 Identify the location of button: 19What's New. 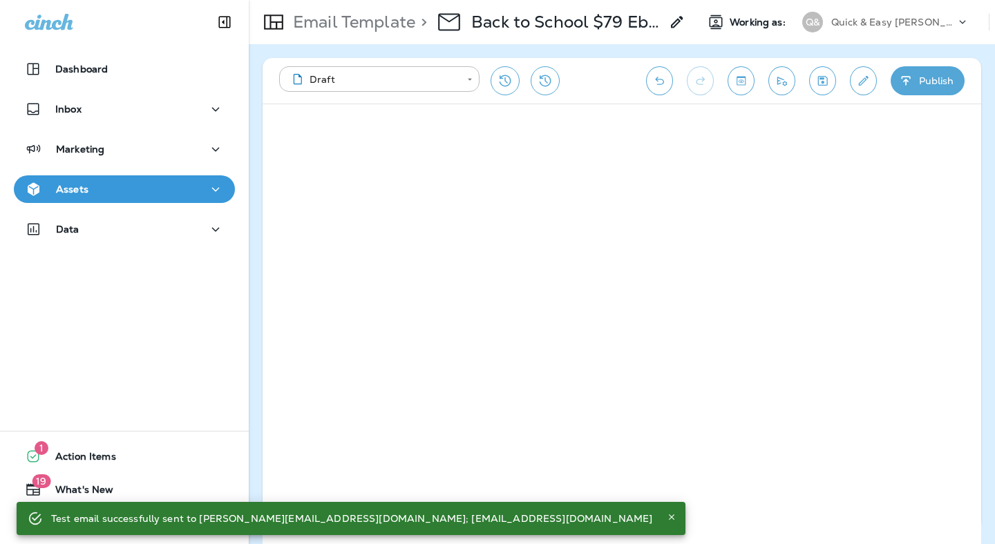
(124, 490).